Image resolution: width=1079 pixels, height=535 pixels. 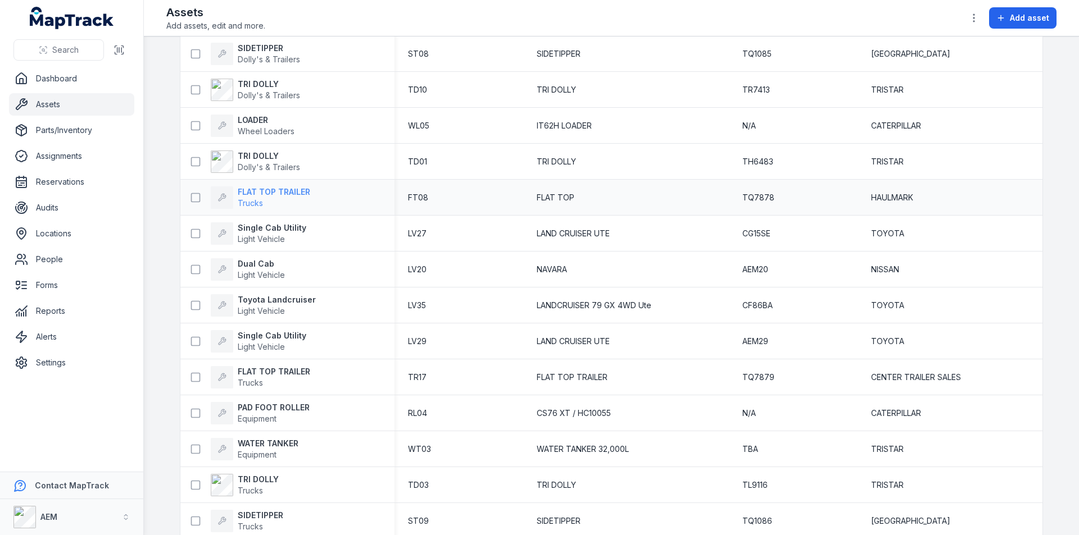 I want to click on a: TRI DOLLYDolly's & Trailers, so click(x=255, y=90).